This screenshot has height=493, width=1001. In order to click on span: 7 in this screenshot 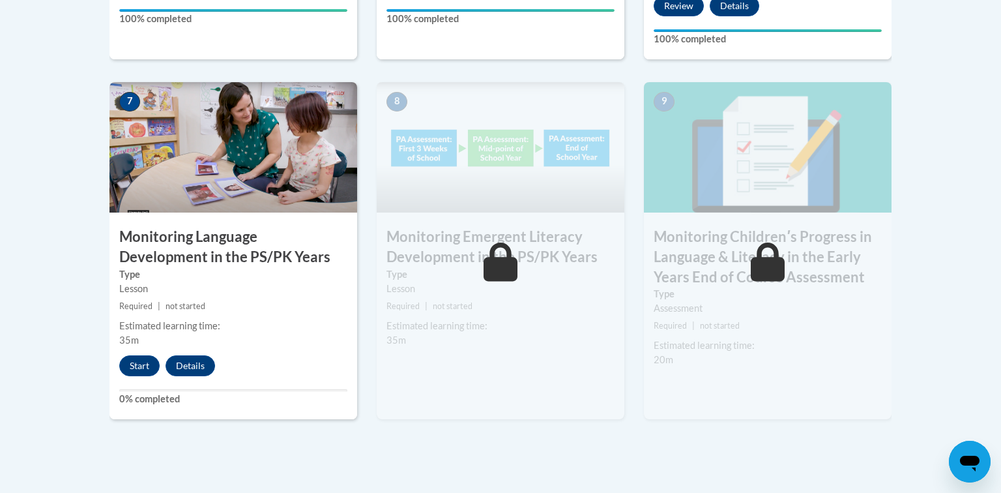, I will do `click(130, 102)`.